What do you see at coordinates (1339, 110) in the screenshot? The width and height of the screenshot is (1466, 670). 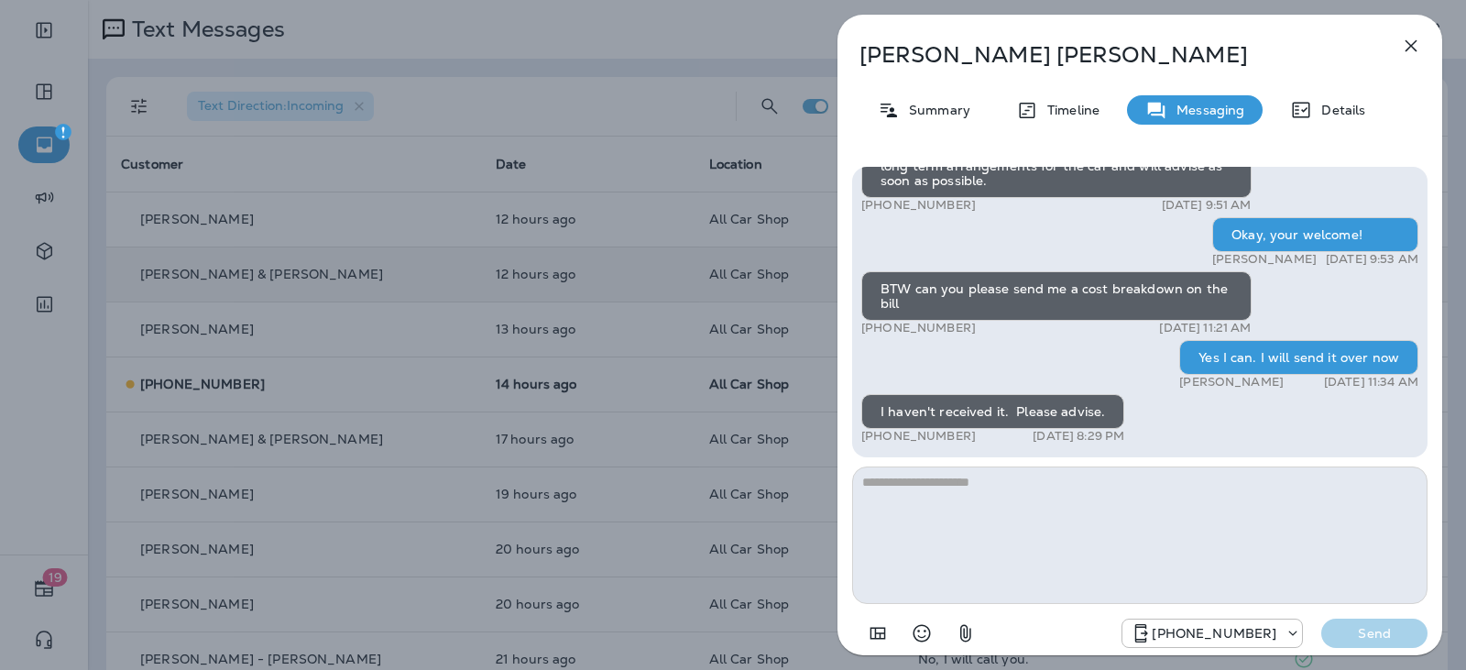 I see `p: Details` at bounding box center [1339, 110].